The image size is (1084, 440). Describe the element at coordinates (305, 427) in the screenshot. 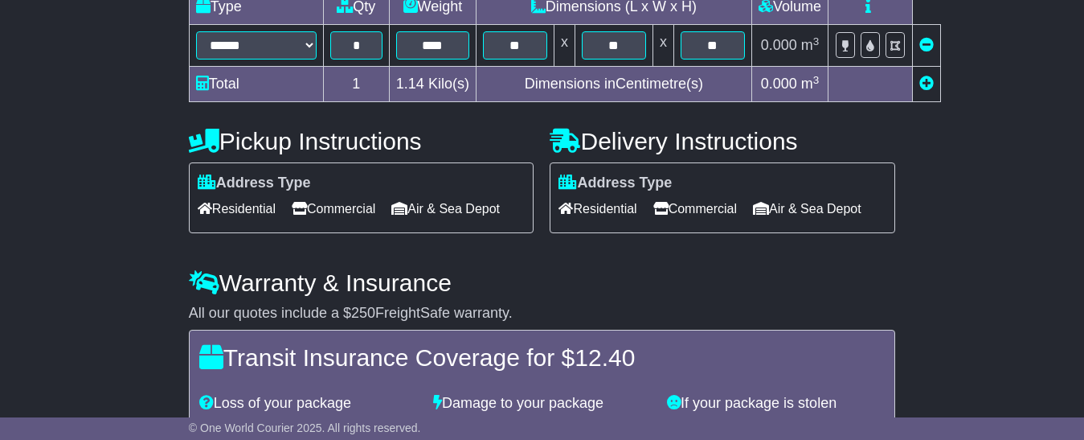

I see `span: © One World Courier 2025. All rights reserved.` at that location.